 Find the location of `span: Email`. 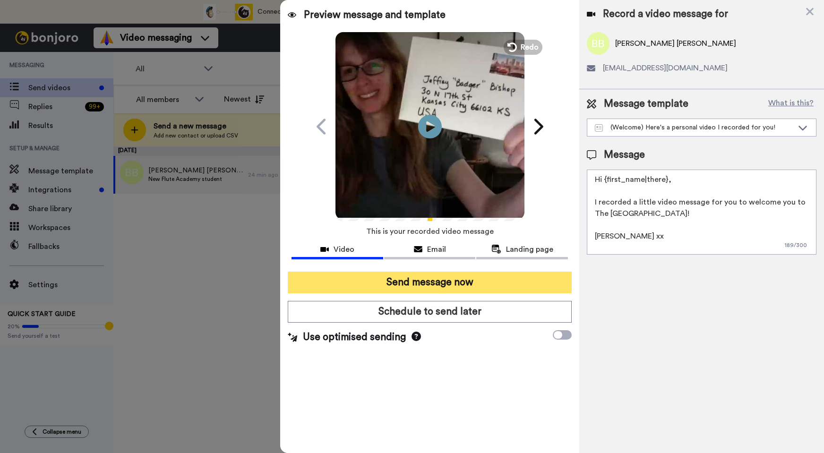

span: Email is located at coordinates (437, 249).